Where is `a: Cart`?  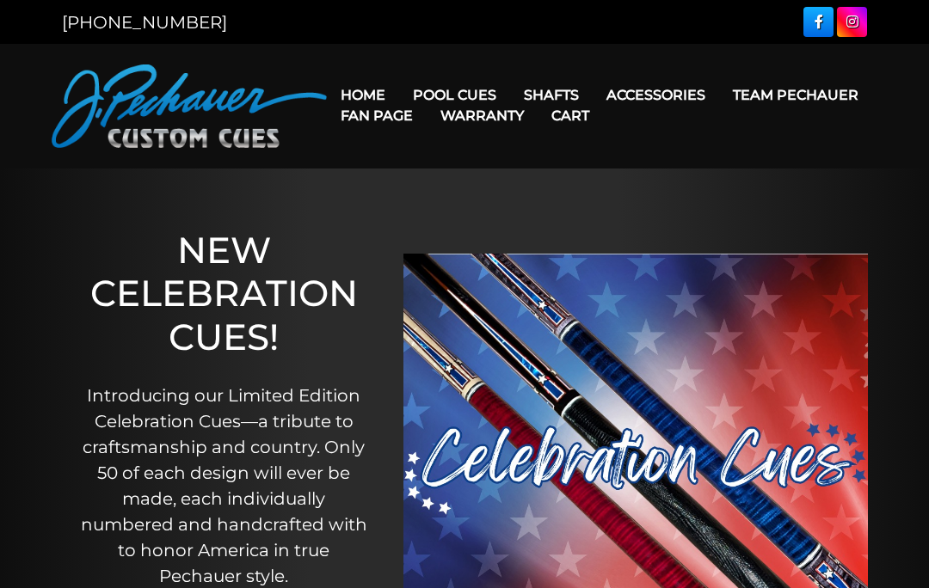 a: Cart is located at coordinates (570, 115).